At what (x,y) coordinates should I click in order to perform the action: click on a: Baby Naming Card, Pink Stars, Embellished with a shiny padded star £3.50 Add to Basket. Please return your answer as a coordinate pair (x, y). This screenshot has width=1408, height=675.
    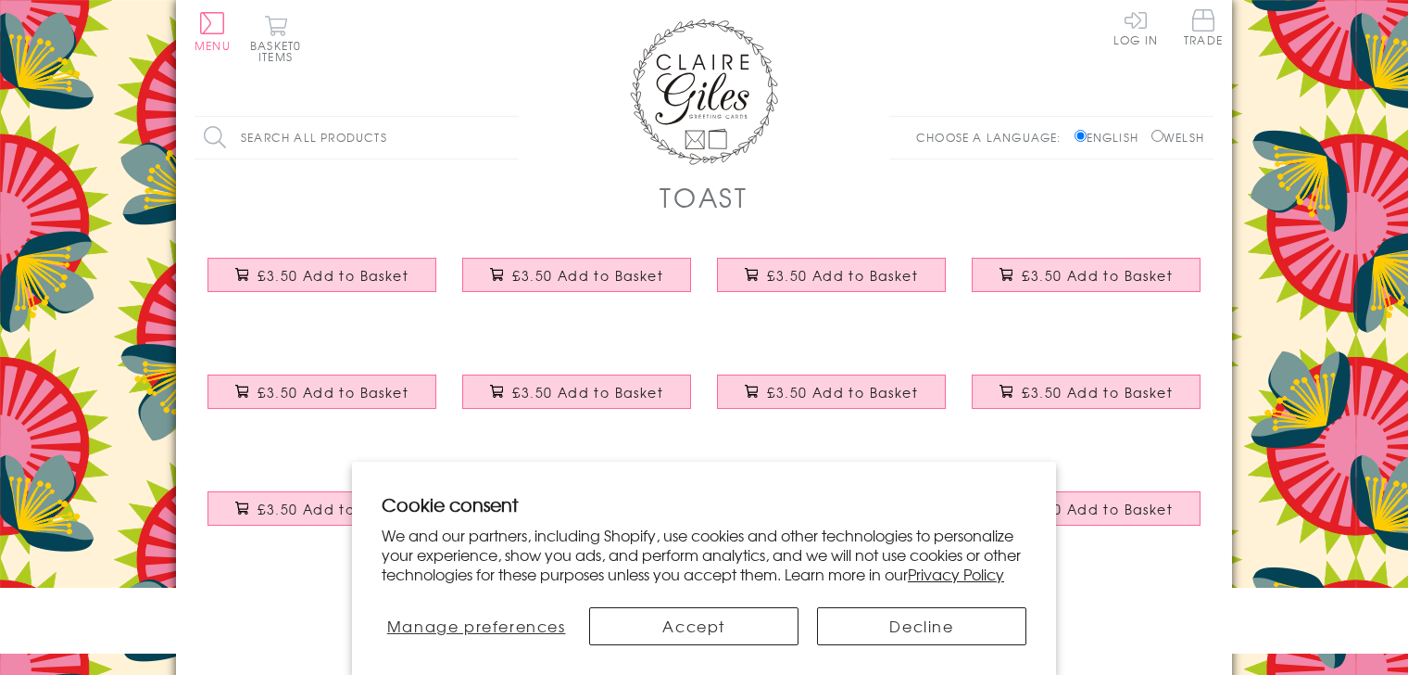
    Looking at the image, I should click on (322, 400).